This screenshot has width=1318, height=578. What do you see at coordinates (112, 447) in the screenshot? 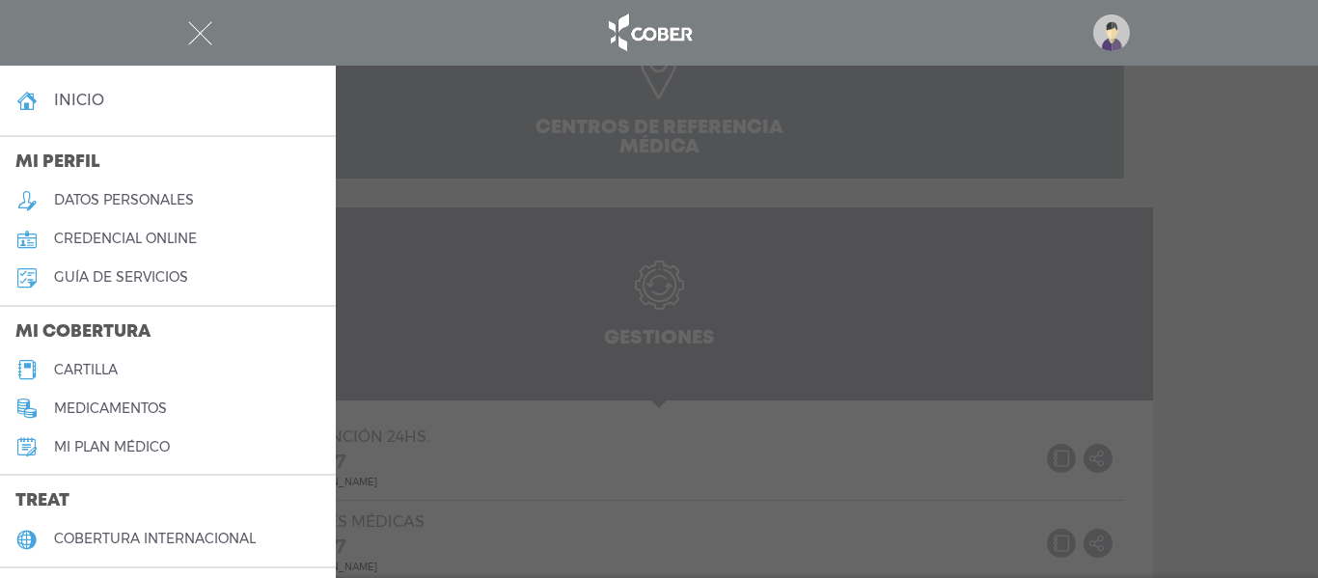
I see `h5: Mi plan médico` at bounding box center [112, 447].